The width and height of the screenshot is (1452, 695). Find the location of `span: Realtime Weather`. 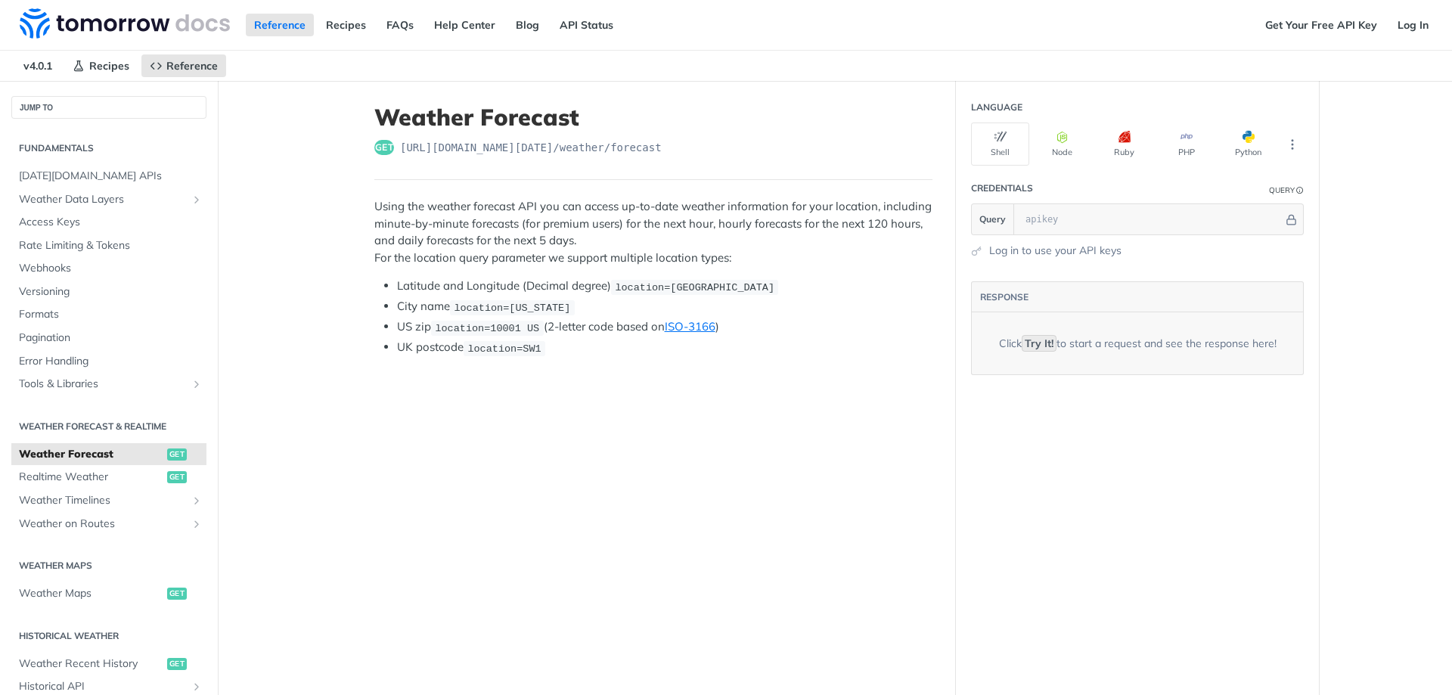

span: Realtime Weather is located at coordinates (91, 477).